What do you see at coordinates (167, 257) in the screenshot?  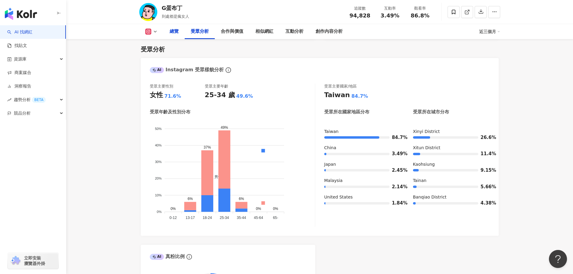 I see `div: 真粉比例` at bounding box center [167, 257].